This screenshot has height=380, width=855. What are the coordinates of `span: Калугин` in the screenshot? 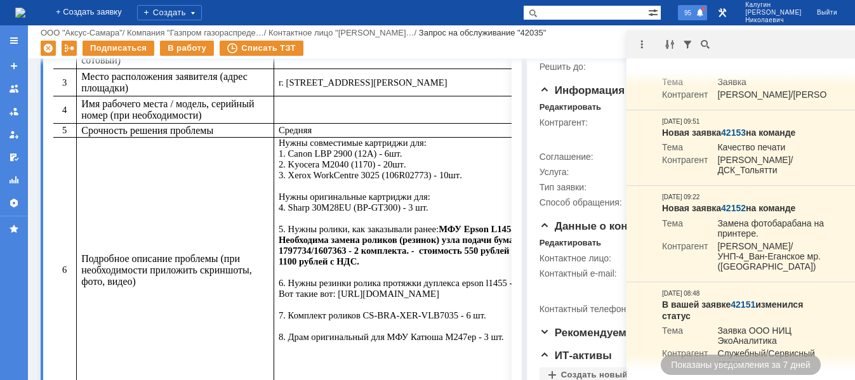 It's located at (773, 5).